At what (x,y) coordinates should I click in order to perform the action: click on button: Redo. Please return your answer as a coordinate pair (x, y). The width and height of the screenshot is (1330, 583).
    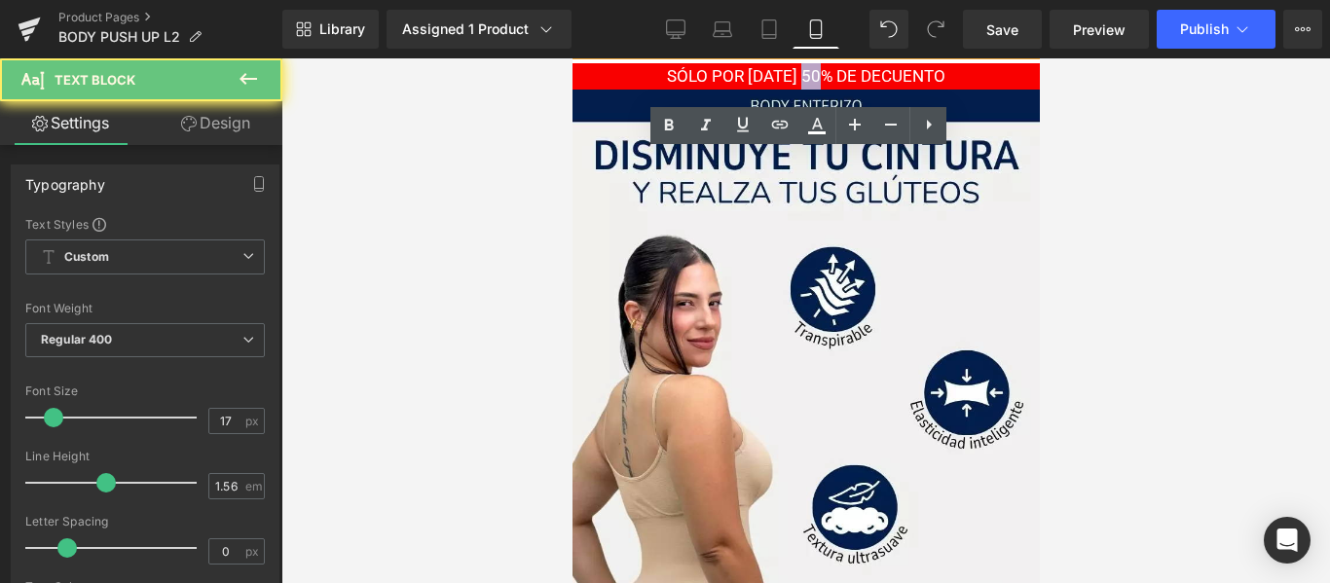
    Looking at the image, I should click on (936, 29).